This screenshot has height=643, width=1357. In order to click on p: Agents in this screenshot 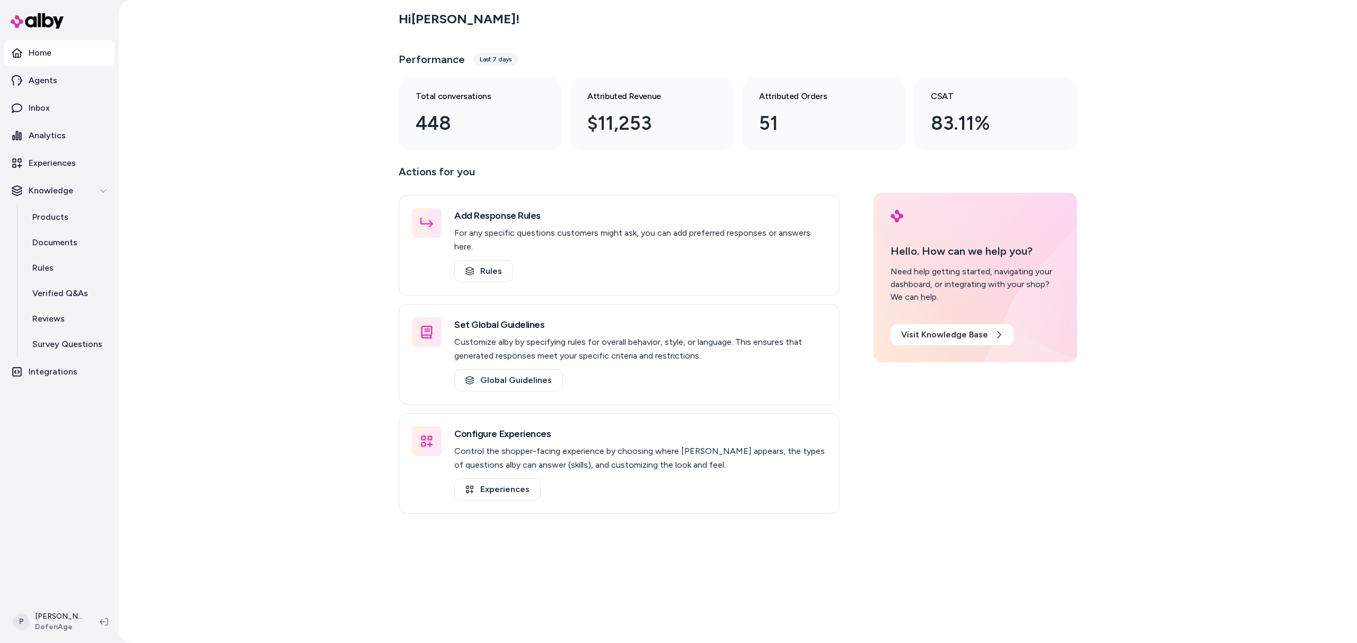, I will do `click(43, 81)`.